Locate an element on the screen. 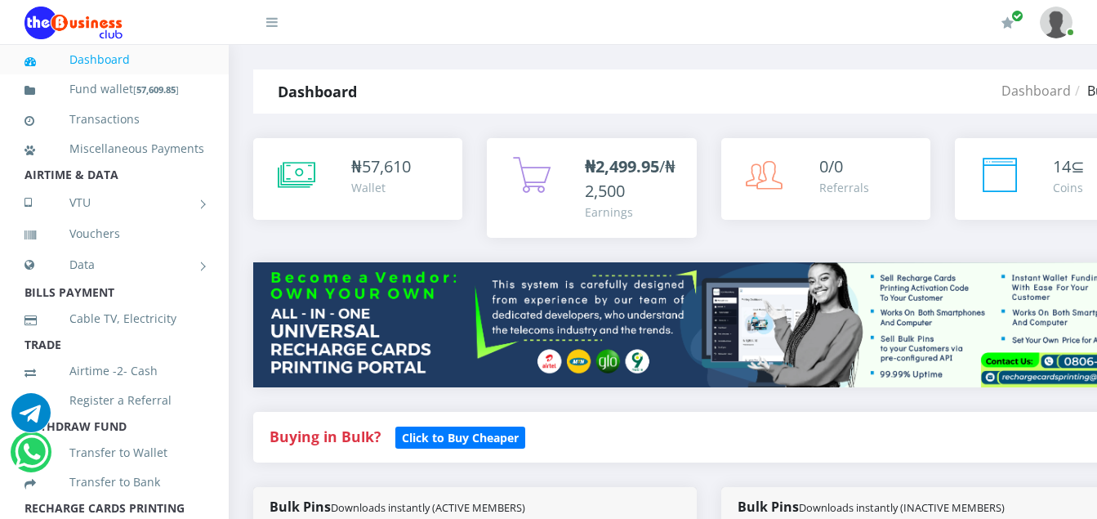 Image resolution: width=1097 pixels, height=519 pixels. i: Renew/Upgrade Subscription is located at coordinates (1007, 23).